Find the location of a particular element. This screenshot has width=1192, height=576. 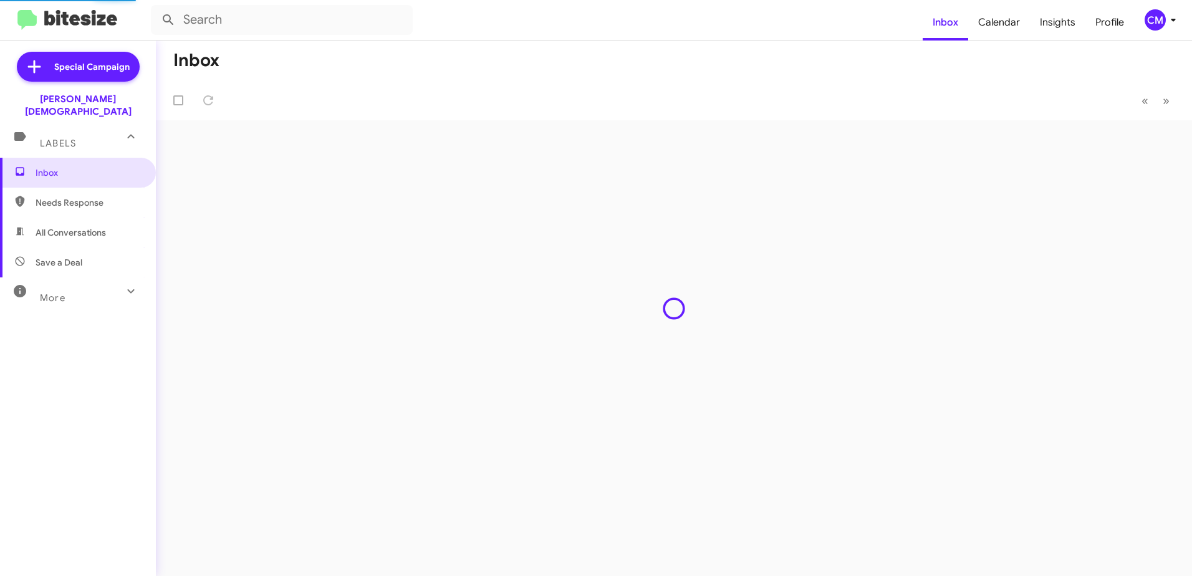

span: Profile is located at coordinates (1110, 22).